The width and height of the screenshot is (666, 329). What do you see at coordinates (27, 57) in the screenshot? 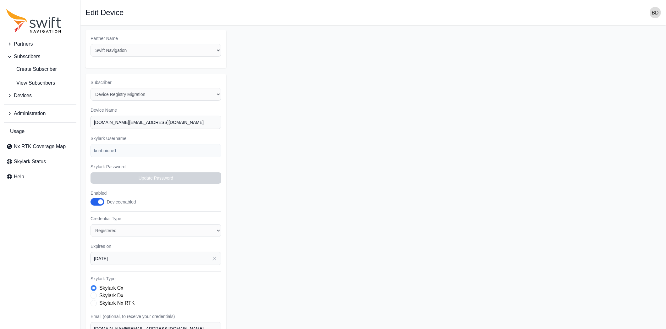
I see `span: Subscribers` at bounding box center [27, 57].